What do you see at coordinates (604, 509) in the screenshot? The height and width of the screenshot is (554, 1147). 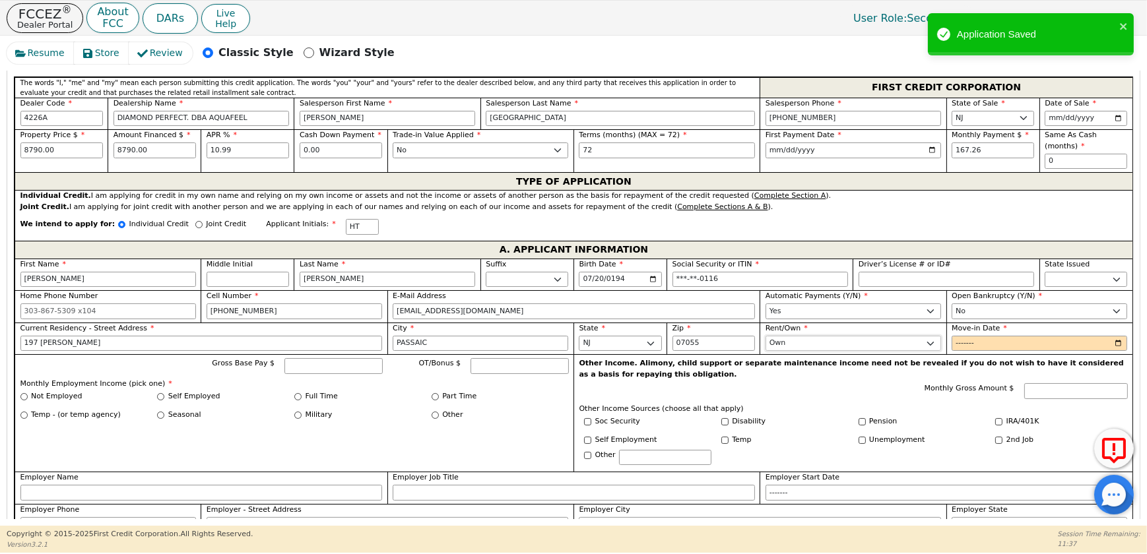 I see `span: Employer City` at bounding box center [604, 509].